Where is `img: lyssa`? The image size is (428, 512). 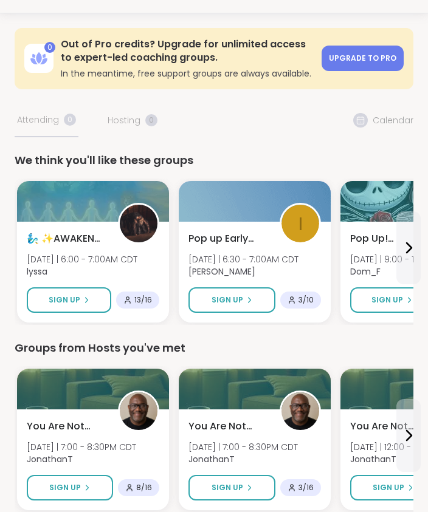 img: lyssa is located at coordinates (138, 223).